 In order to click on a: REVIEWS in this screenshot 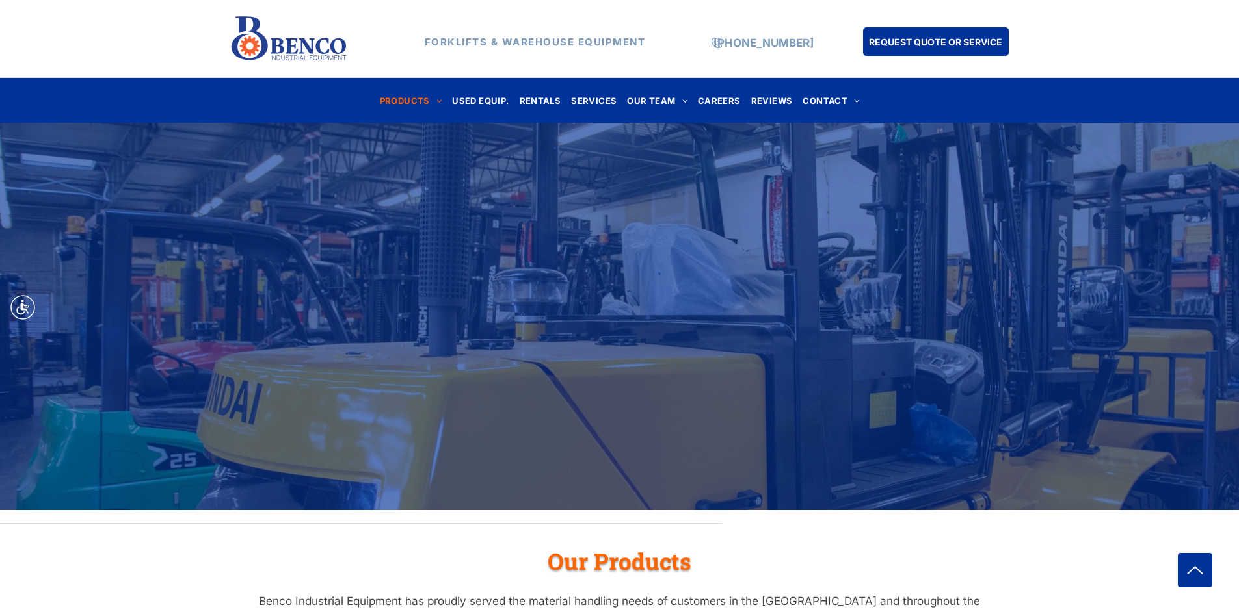, I will do `click(772, 100)`.